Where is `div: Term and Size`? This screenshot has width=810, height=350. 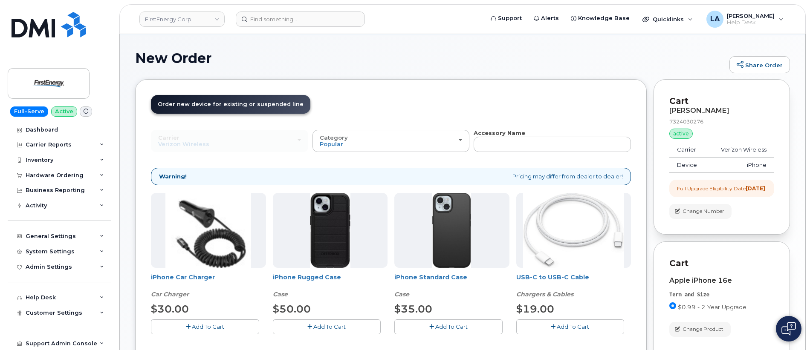
div: Term and Size is located at coordinates (721, 295).